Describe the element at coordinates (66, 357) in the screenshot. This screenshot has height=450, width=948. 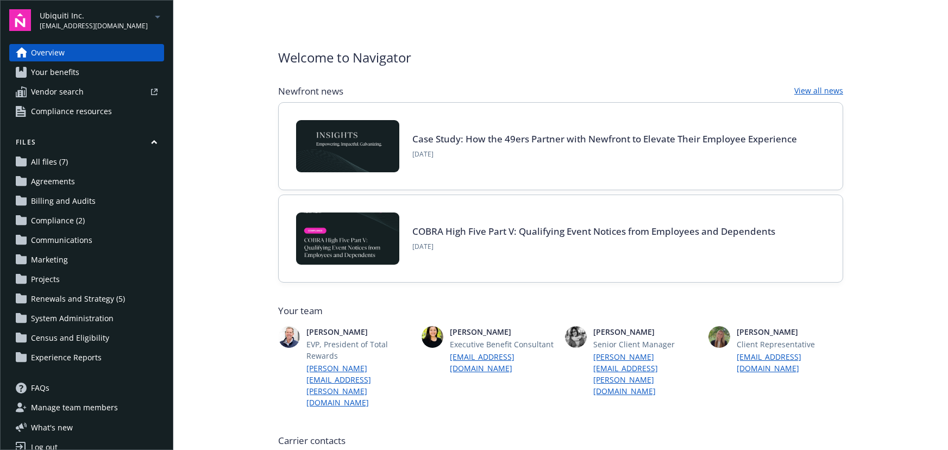
I see `span: Experience Reports` at that location.